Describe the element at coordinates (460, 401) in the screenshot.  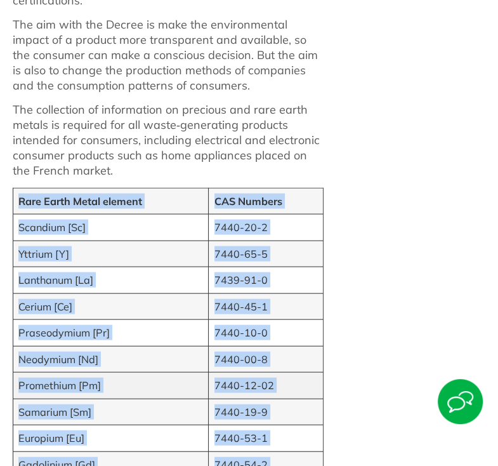
I see `img: Start Chat` at that location.